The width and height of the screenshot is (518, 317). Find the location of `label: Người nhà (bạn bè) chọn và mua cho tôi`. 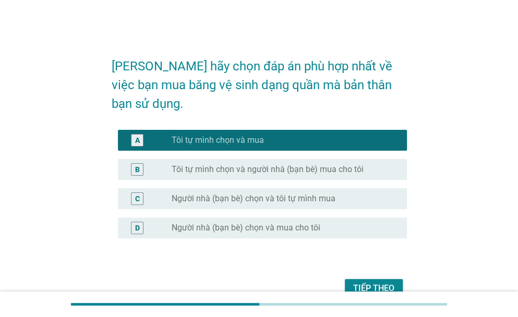

label: Người nhà (bạn bè) chọn và mua cho tôi is located at coordinates (246, 228).